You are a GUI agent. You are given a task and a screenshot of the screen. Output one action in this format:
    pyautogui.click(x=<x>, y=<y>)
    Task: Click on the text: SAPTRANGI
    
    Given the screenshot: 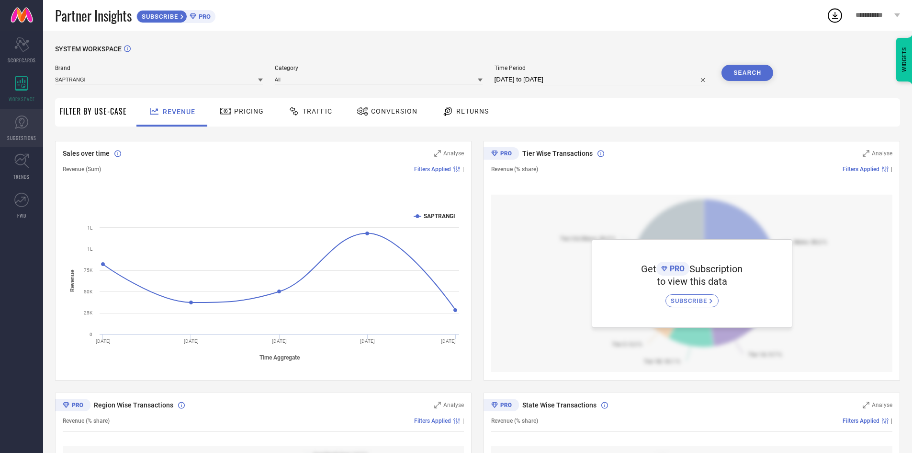 What is the action you would take?
    pyautogui.click(x=440, y=216)
    